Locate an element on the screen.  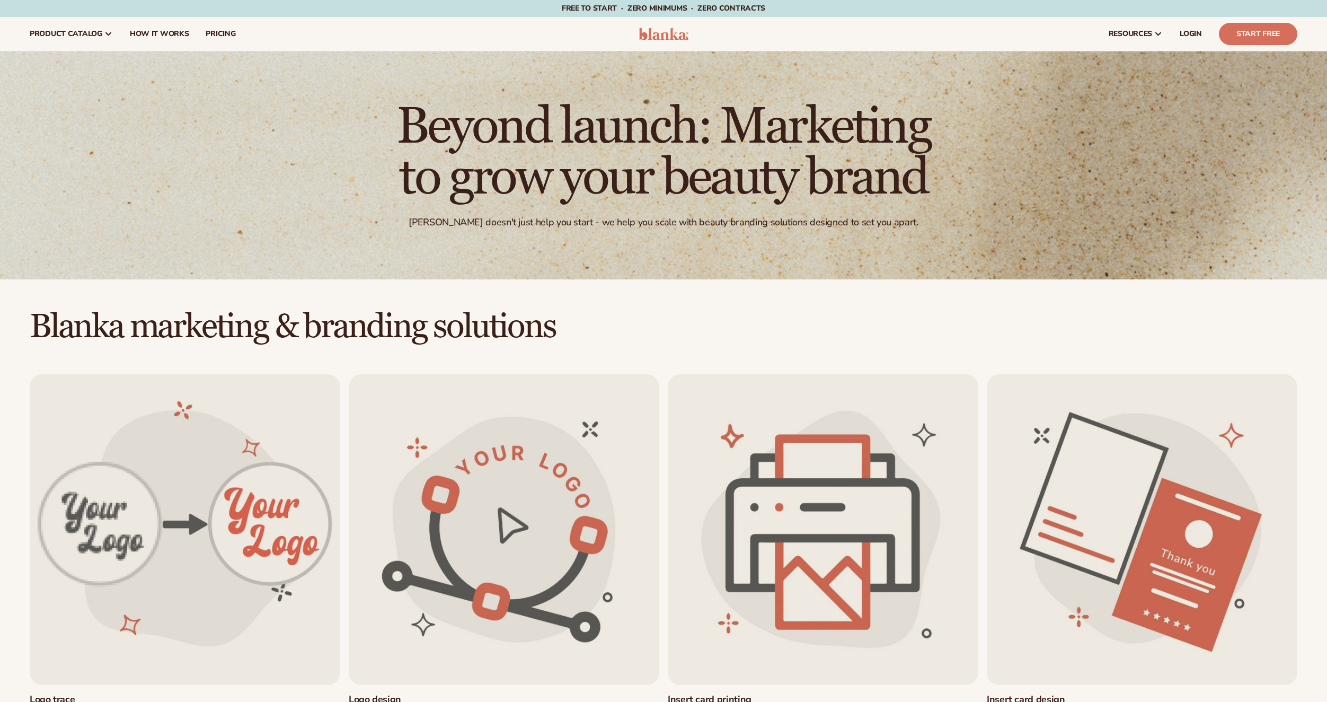
a: logo is located at coordinates (664, 34).